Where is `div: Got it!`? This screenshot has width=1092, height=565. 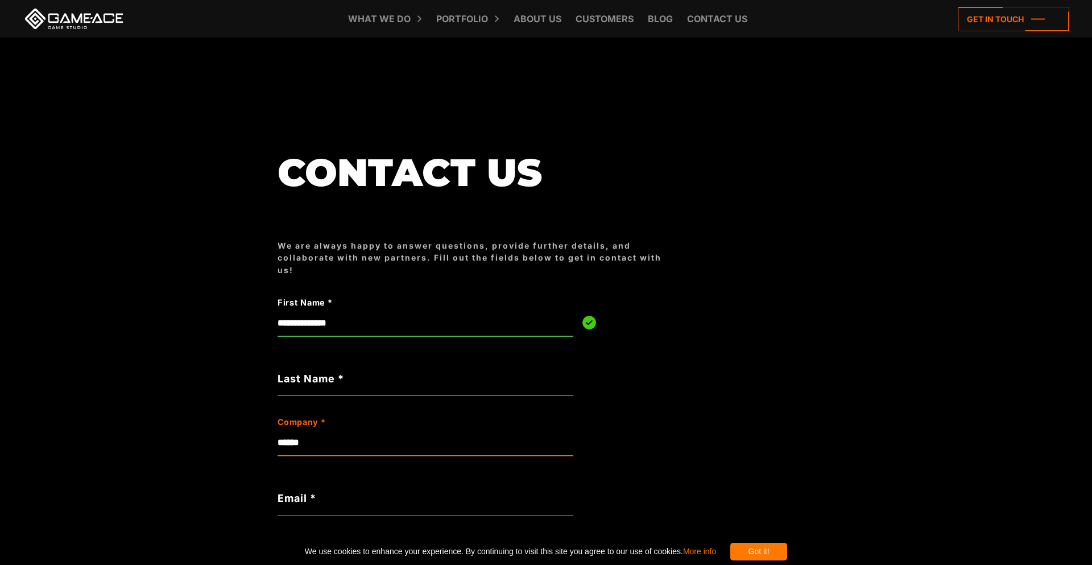 div: Got it! is located at coordinates (759, 551).